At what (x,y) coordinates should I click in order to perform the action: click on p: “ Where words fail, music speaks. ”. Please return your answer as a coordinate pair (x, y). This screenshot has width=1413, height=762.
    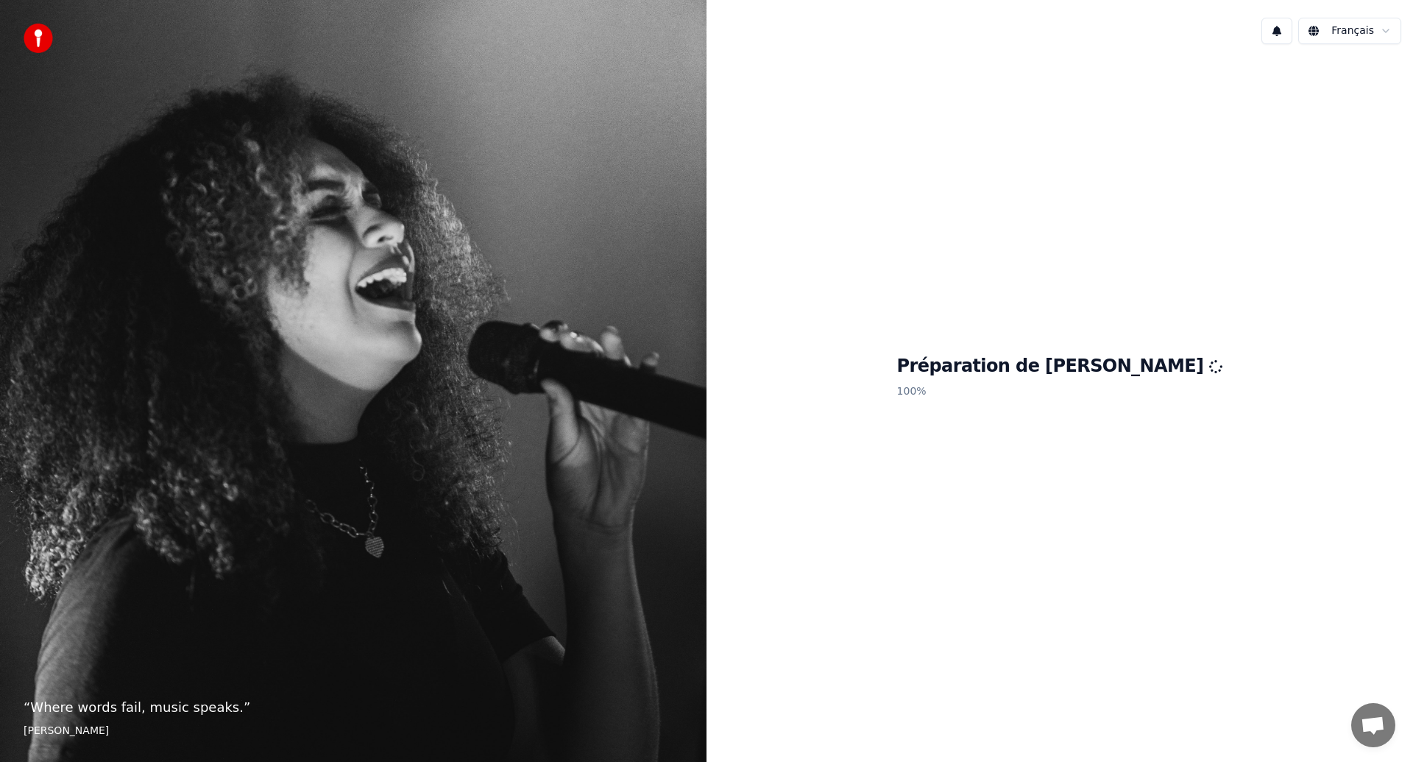
    Looking at the image, I should click on (353, 707).